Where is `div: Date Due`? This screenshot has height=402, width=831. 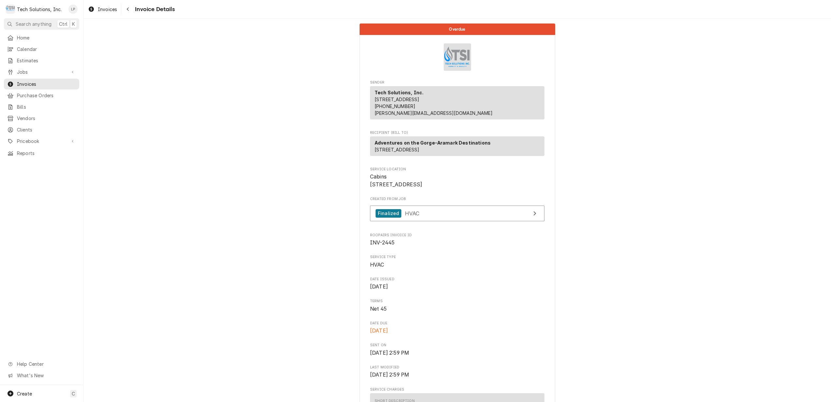 div: Date Due is located at coordinates (457, 327).